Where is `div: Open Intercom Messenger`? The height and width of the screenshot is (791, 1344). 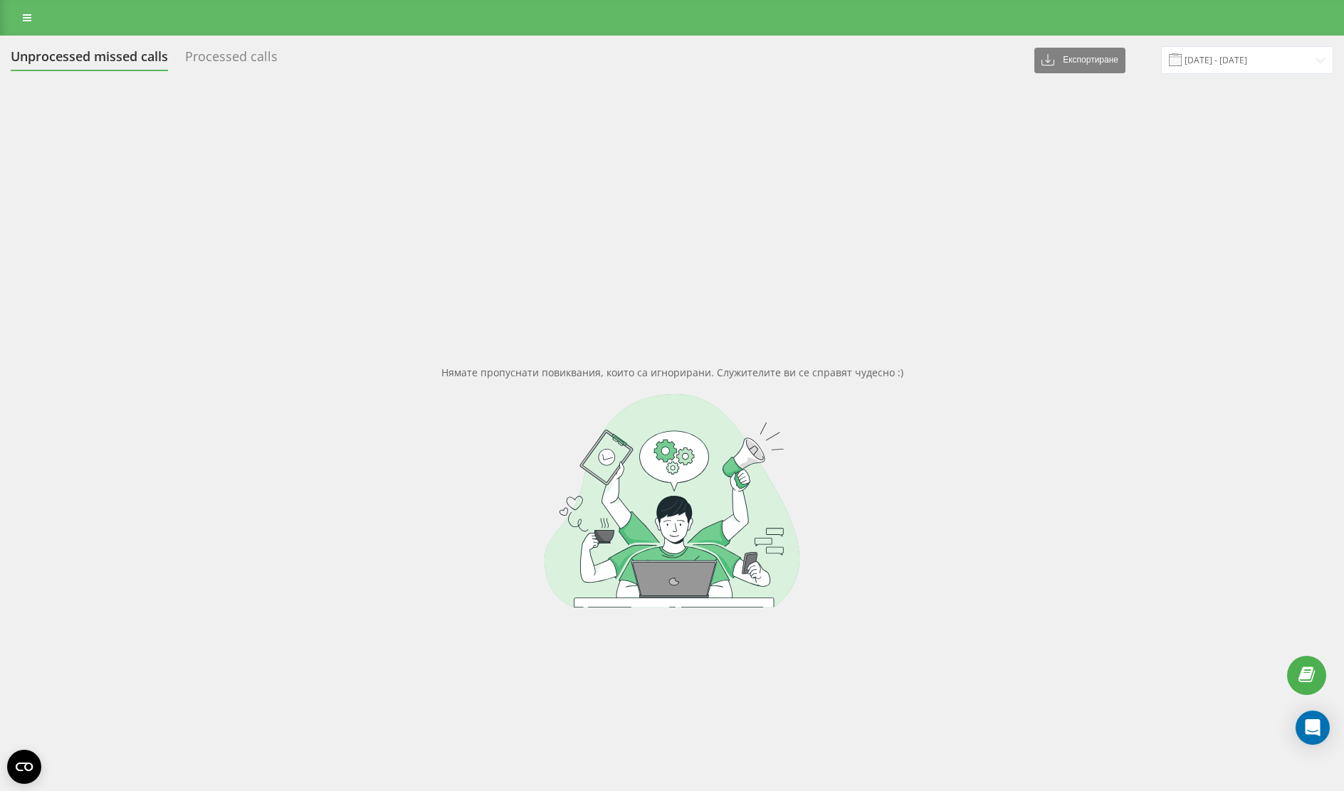 div: Open Intercom Messenger is located at coordinates (1312, 728).